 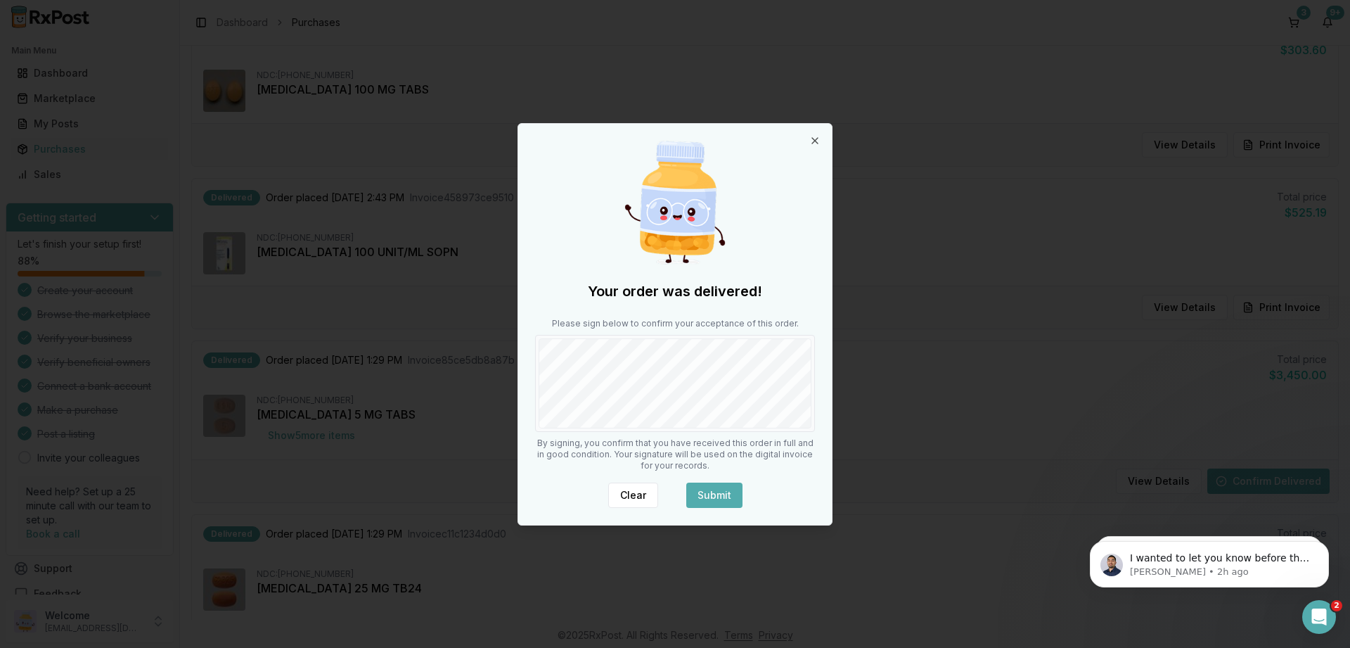 What do you see at coordinates (152, 60) in the screenshot?
I see `p: Message from Manuel, sent 2h ago` at bounding box center [152, 60].